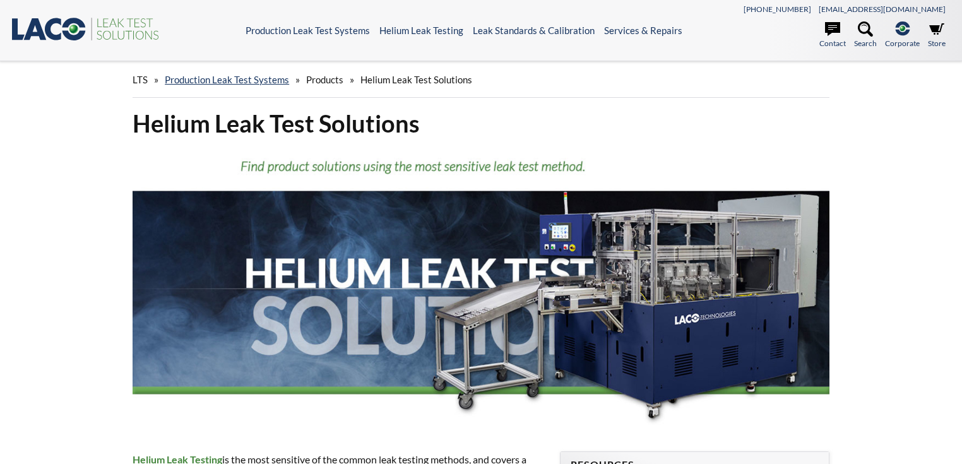 This screenshot has width=962, height=464. What do you see at coordinates (902, 43) in the screenshot?
I see `span: Corporate` at bounding box center [902, 43].